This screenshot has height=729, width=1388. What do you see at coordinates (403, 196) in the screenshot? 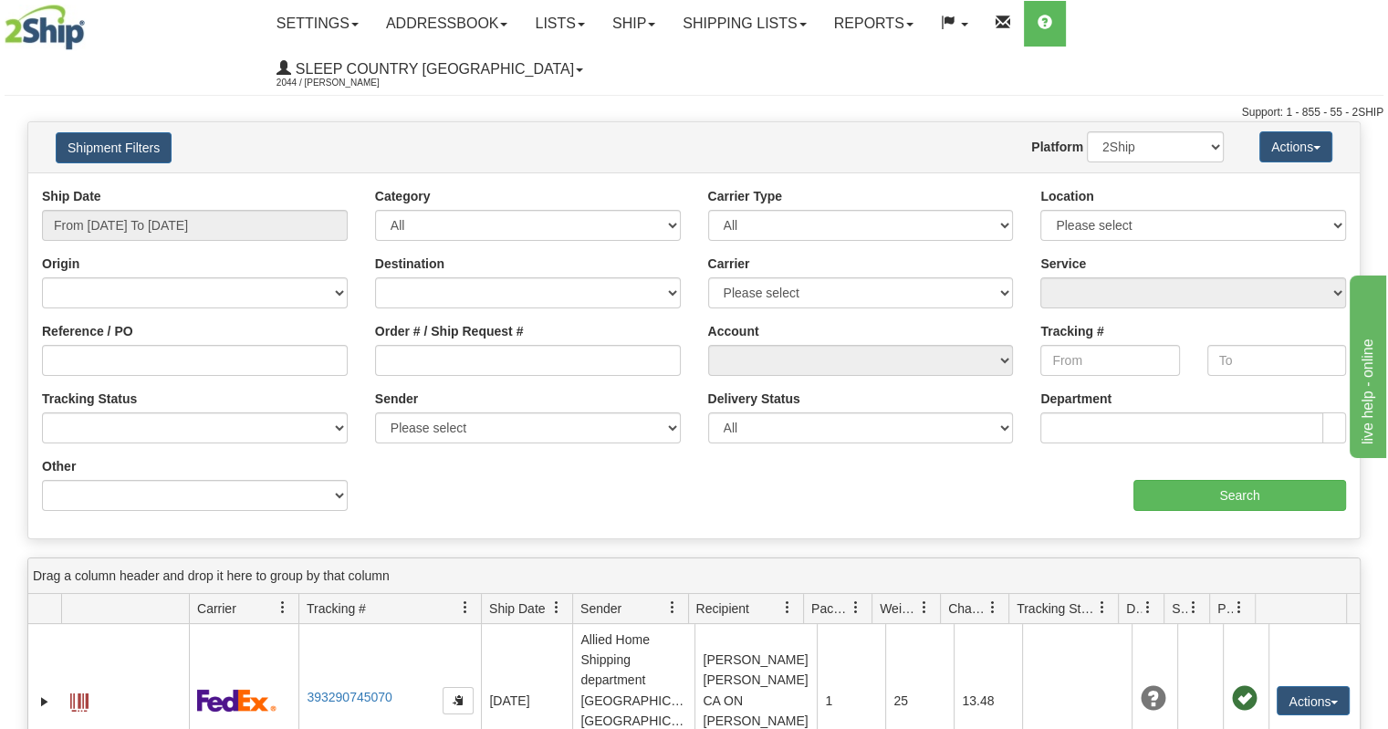
I see `label: Category` at bounding box center [403, 196].